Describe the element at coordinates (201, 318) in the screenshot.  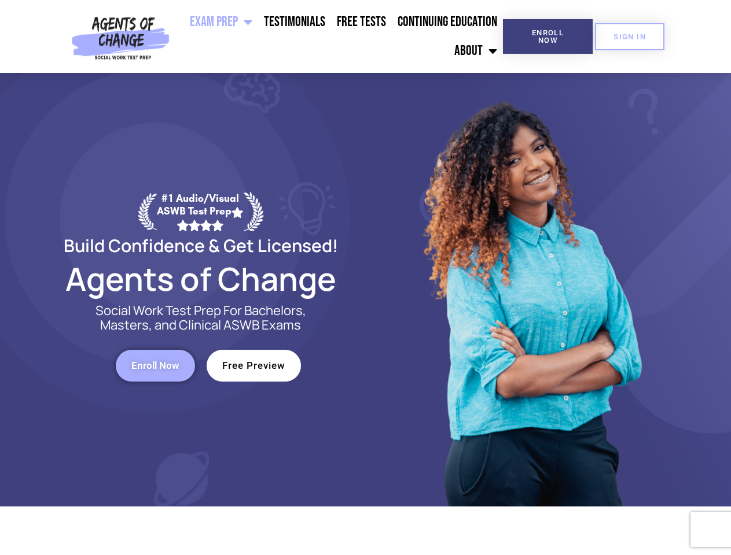
I see `p: Social Work Test Prep For Bachelors, Masters, and Clinical ASWB Exams` at that location.